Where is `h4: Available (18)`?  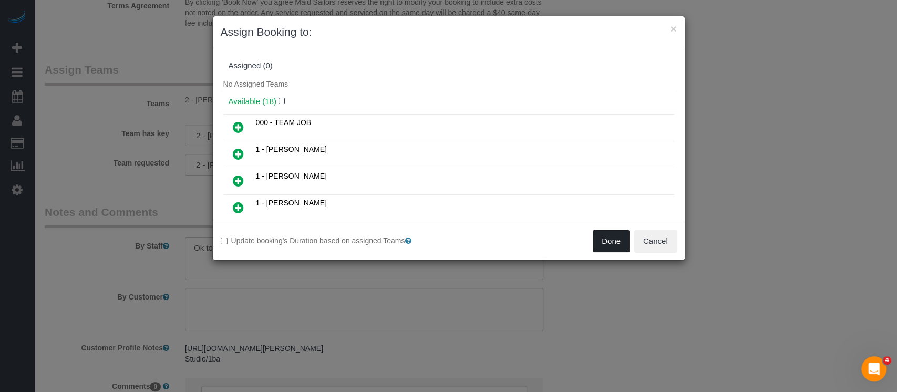
h4: Available (18) is located at coordinates (449, 101).